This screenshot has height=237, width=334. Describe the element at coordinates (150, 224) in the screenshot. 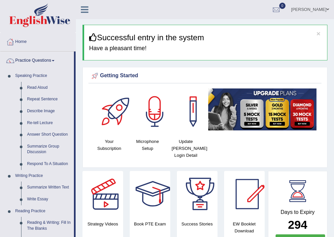

I see `h4: Book PTE Exam` at that location.